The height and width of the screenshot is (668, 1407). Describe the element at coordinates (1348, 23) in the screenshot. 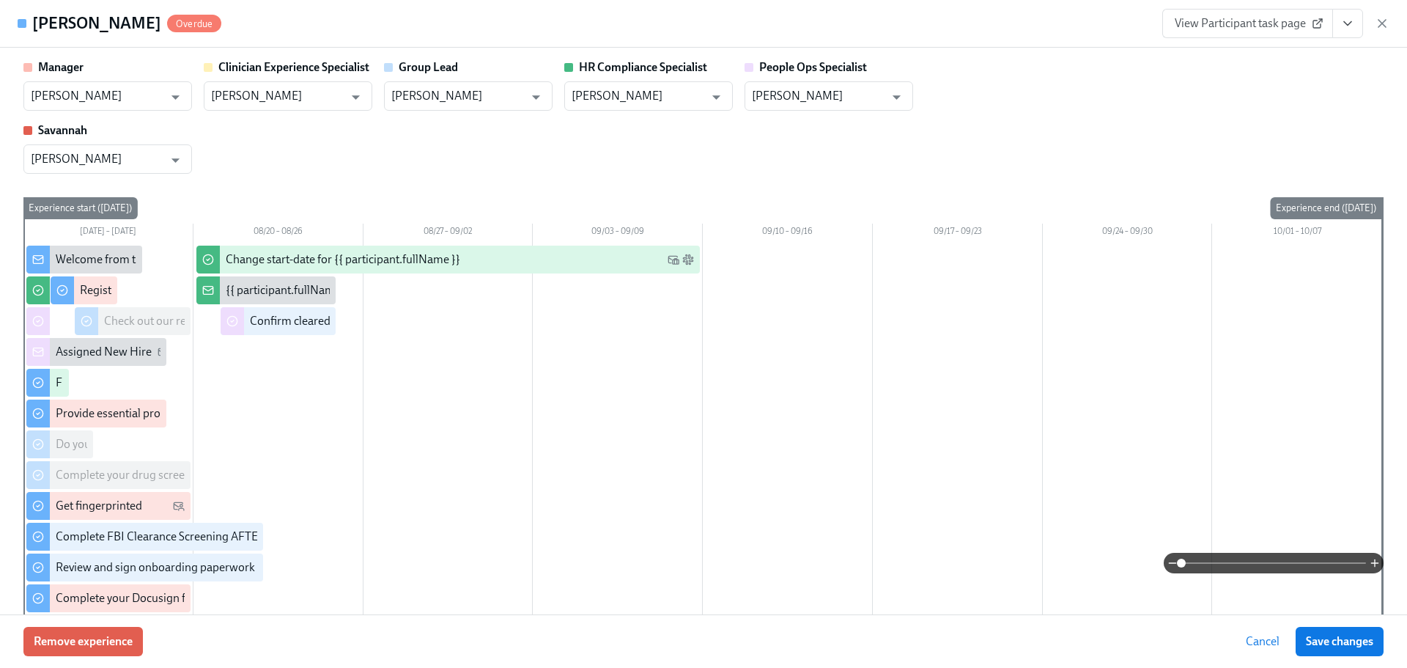

I see `button: View task page` at that location.